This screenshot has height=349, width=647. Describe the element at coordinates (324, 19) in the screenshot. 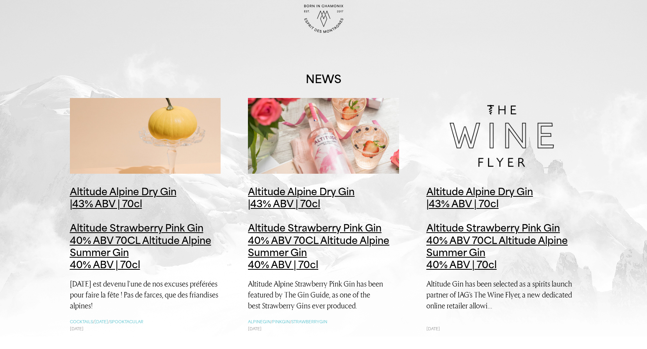

I see `img: Born in Chamonix - Est. 2017 - Espirit des Montagnes` at that location.